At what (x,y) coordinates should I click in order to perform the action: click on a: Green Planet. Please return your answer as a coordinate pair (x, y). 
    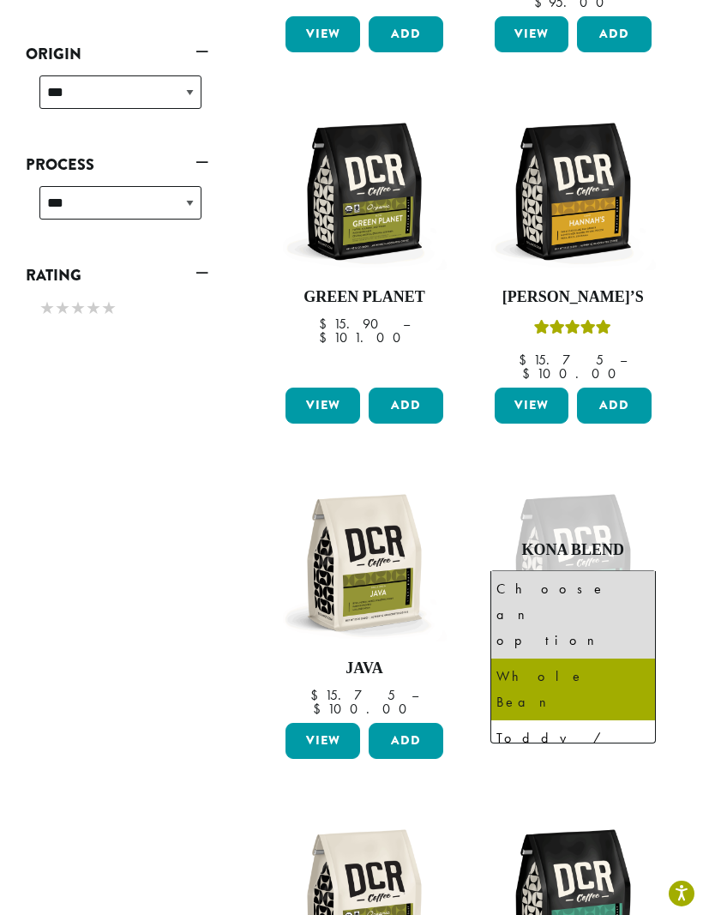
    Looking at the image, I should click on (364, 244).